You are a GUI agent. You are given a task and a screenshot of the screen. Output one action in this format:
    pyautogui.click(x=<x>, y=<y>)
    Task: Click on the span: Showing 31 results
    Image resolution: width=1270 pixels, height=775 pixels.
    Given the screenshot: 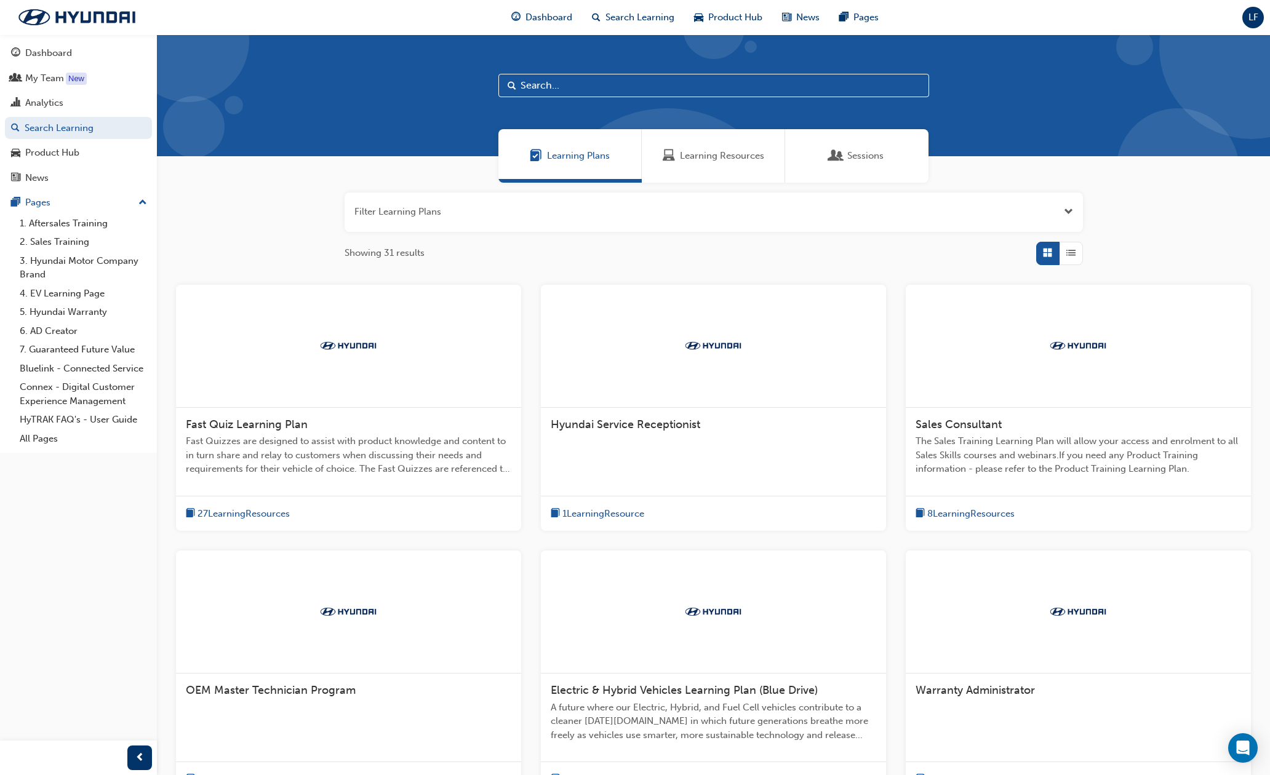 What is the action you would take?
    pyautogui.click(x=385, y=253)
    